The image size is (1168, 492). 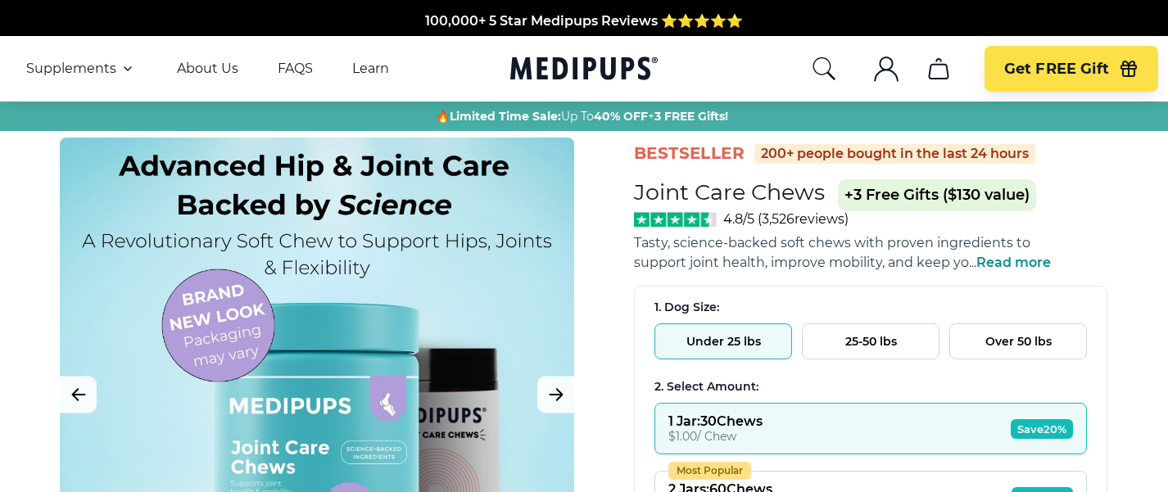 I want to click on span: Read more, so click(x=1014, y=262).